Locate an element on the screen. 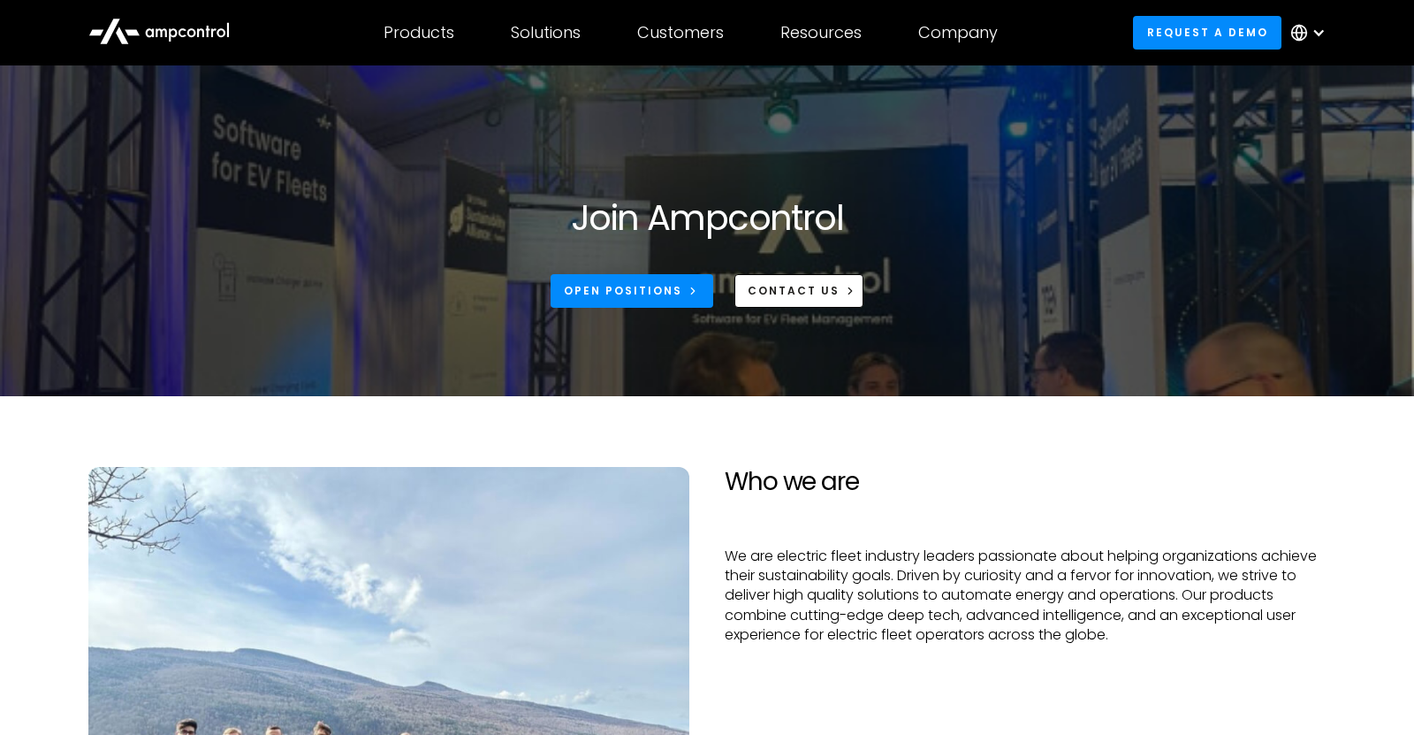 The image size is (1414, 735). div: Products is located at coordinates (419, 33).